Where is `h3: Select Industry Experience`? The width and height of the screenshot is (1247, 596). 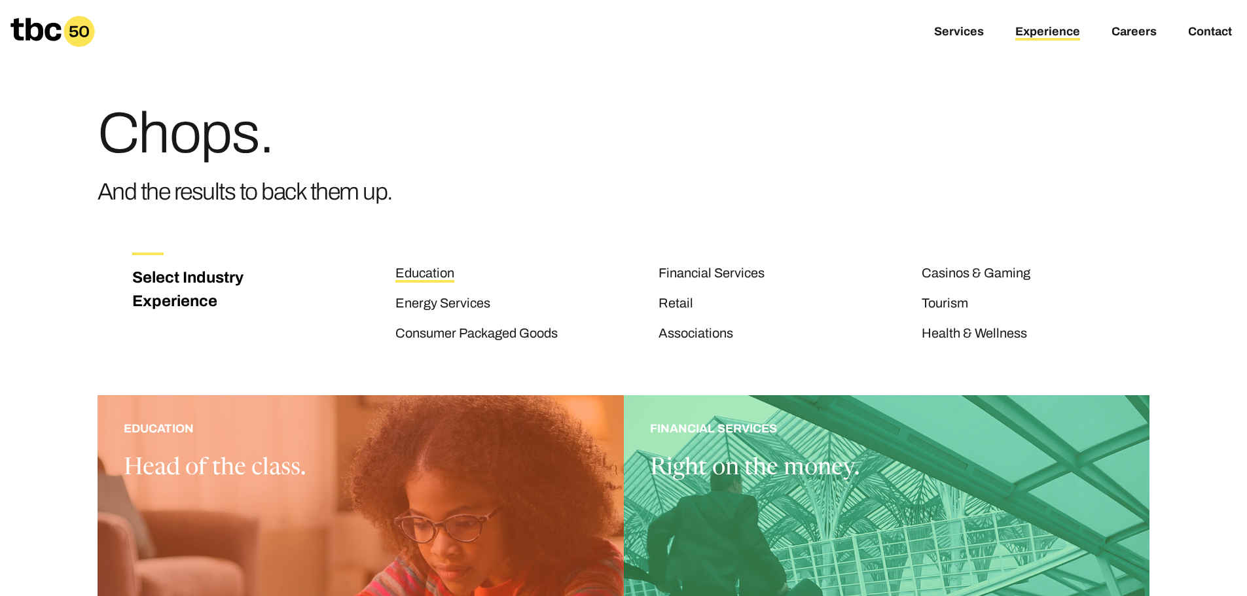
h3: Select Industry Experience is located at coordinates (195, 289).